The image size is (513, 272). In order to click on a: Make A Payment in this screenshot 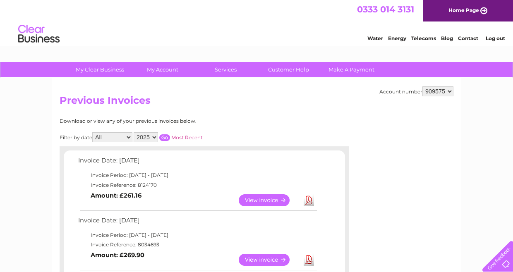, I will do `click(351, 69)`.